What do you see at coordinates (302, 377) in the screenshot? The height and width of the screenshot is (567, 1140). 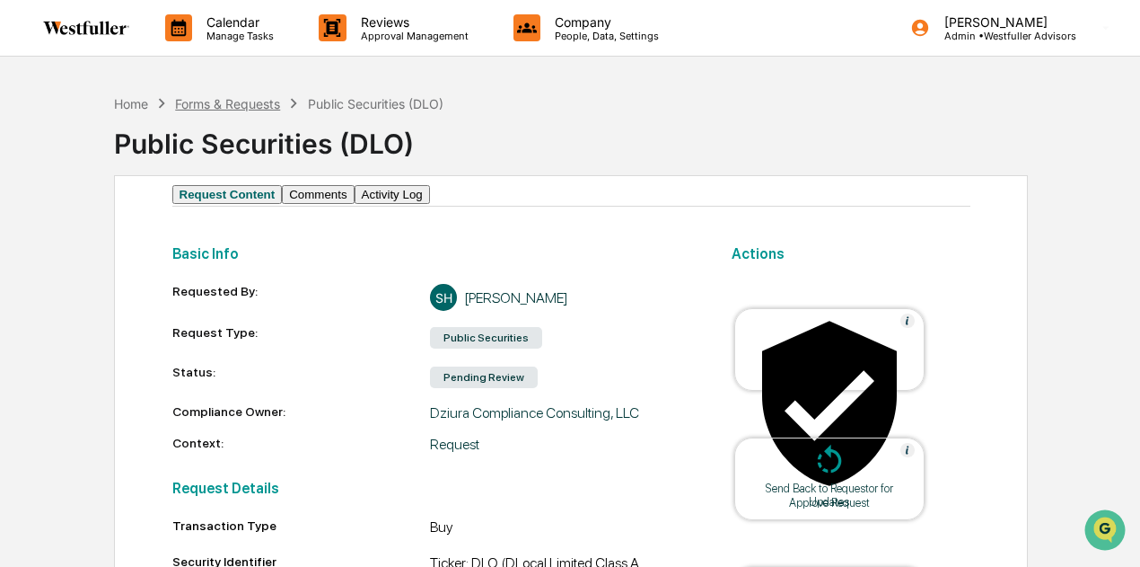 I see `div: Status:` at bounding box center [302, 377].